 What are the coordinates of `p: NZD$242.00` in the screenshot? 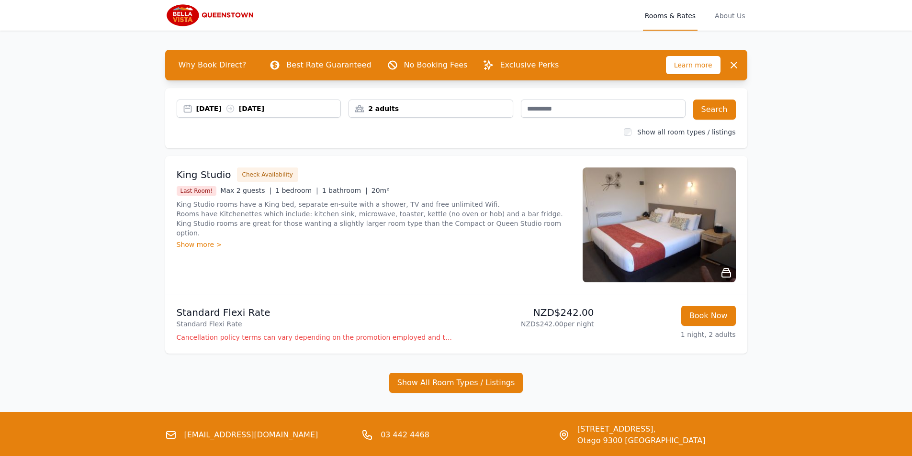 It's located at (527, 313).